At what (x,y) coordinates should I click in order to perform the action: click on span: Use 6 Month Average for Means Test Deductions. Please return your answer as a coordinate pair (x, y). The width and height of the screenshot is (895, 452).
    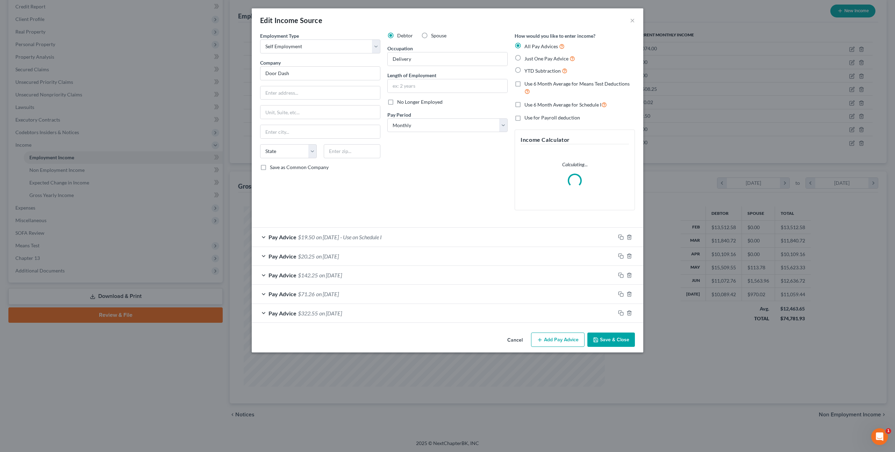
    Looking at the image, I should click on (577, 84).